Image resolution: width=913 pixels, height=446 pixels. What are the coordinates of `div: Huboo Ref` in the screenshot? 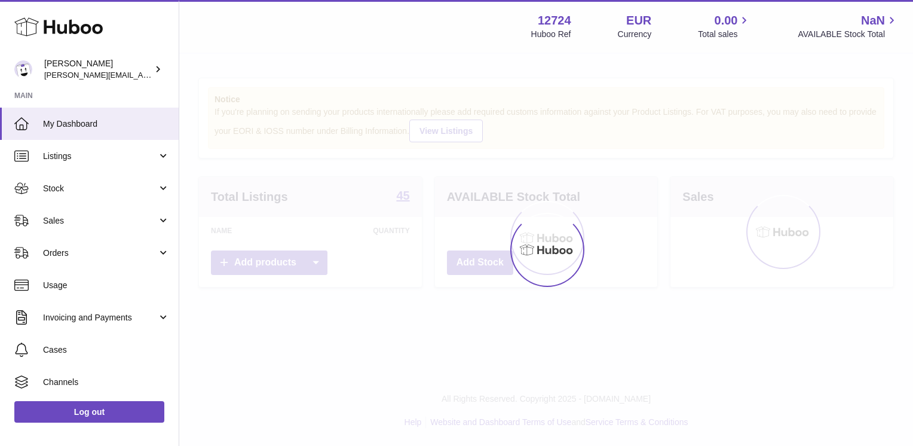 It's located at (551, 34).